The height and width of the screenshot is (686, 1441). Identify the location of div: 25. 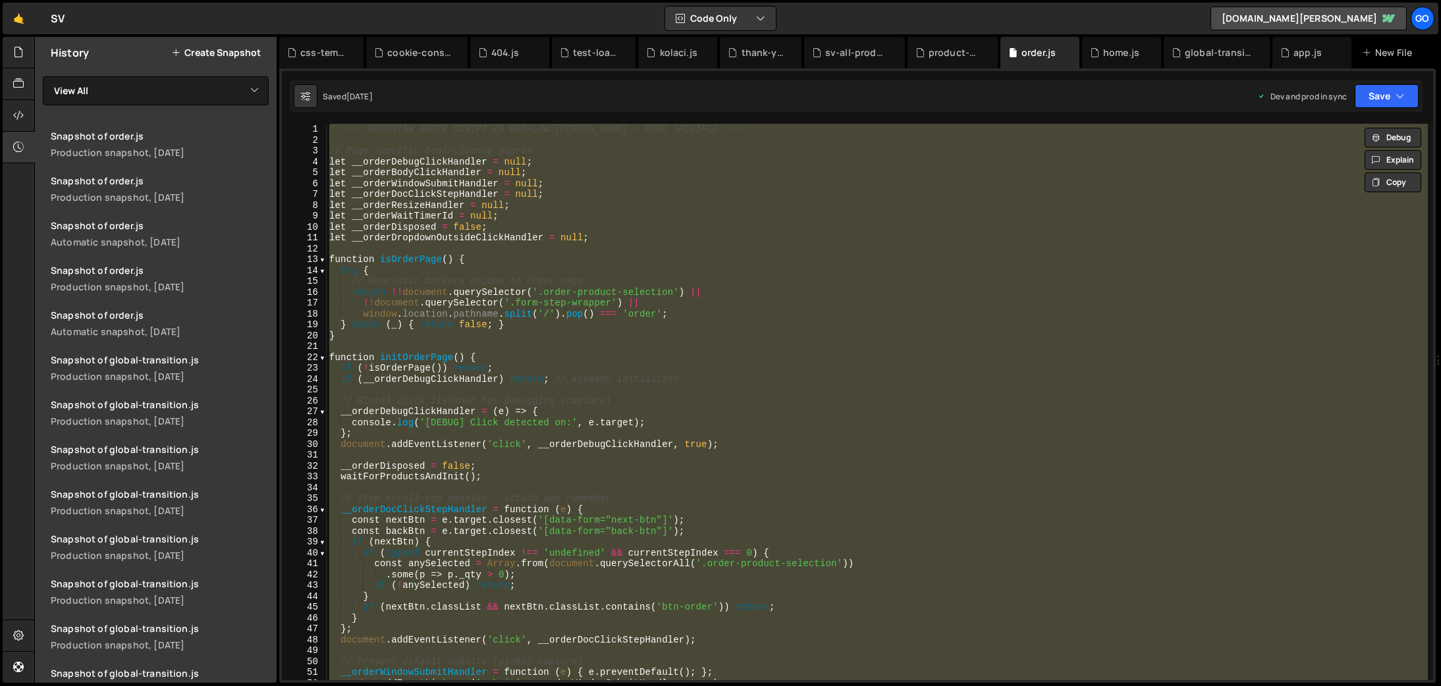
(304, 390).